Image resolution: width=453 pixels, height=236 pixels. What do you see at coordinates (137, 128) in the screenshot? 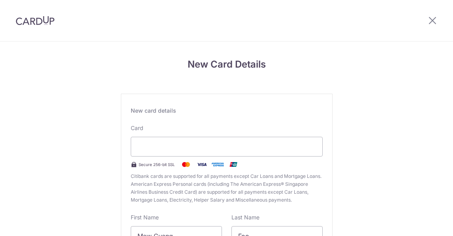
I see `label: Card` at bounding box center [137, 128].